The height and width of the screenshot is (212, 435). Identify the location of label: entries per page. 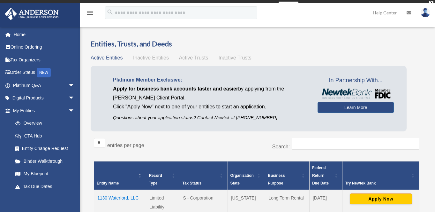
(126, 145).